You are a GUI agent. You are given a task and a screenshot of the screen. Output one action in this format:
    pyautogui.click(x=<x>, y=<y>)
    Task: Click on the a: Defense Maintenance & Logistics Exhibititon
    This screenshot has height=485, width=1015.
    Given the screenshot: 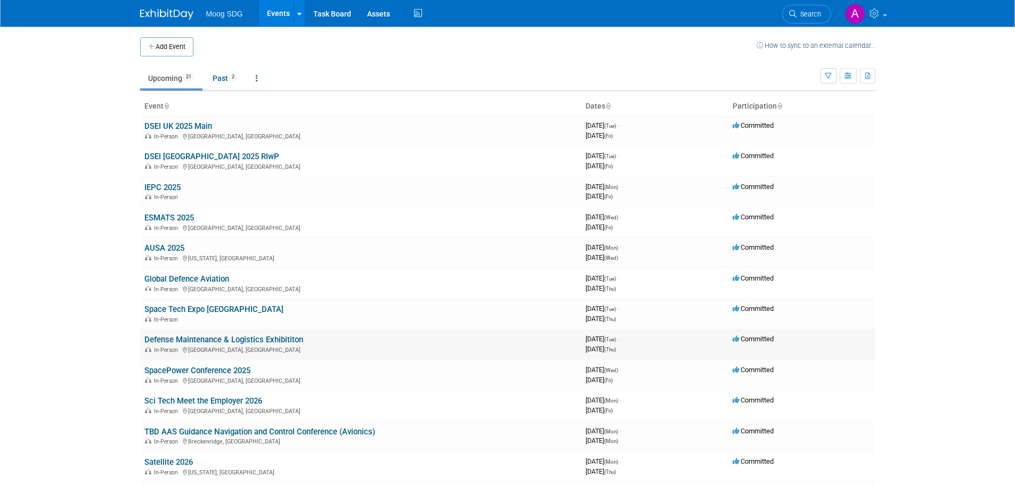 What is the action you would take?
    pyautogui.click(x=224, y=340)
    